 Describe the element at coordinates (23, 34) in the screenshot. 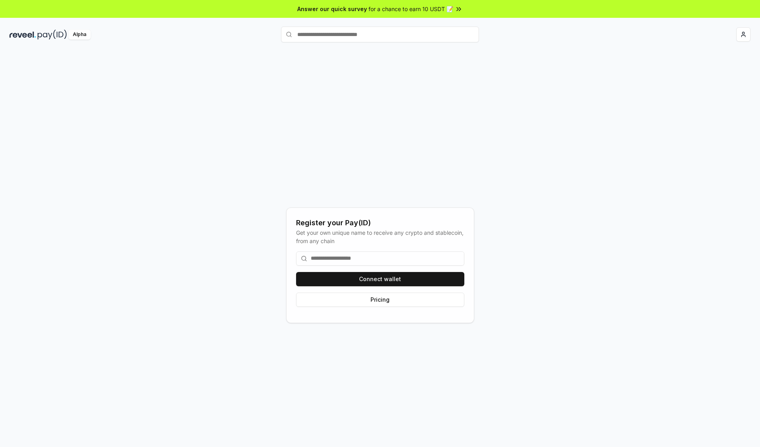

I see `img: reveel_dark` at that location.